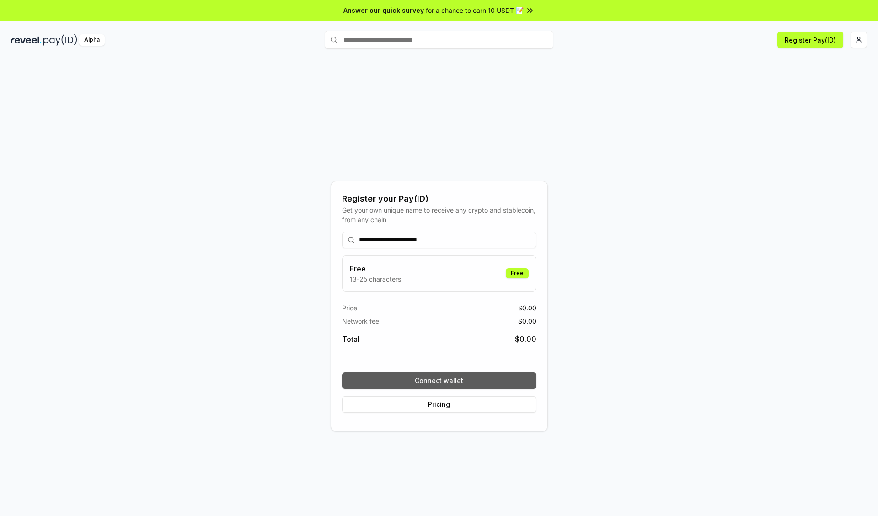 This screenshot has height=516, width=878. Describe the element at coordinates (439, 404) in the screenshot. I see `button: Pricing` at that location.